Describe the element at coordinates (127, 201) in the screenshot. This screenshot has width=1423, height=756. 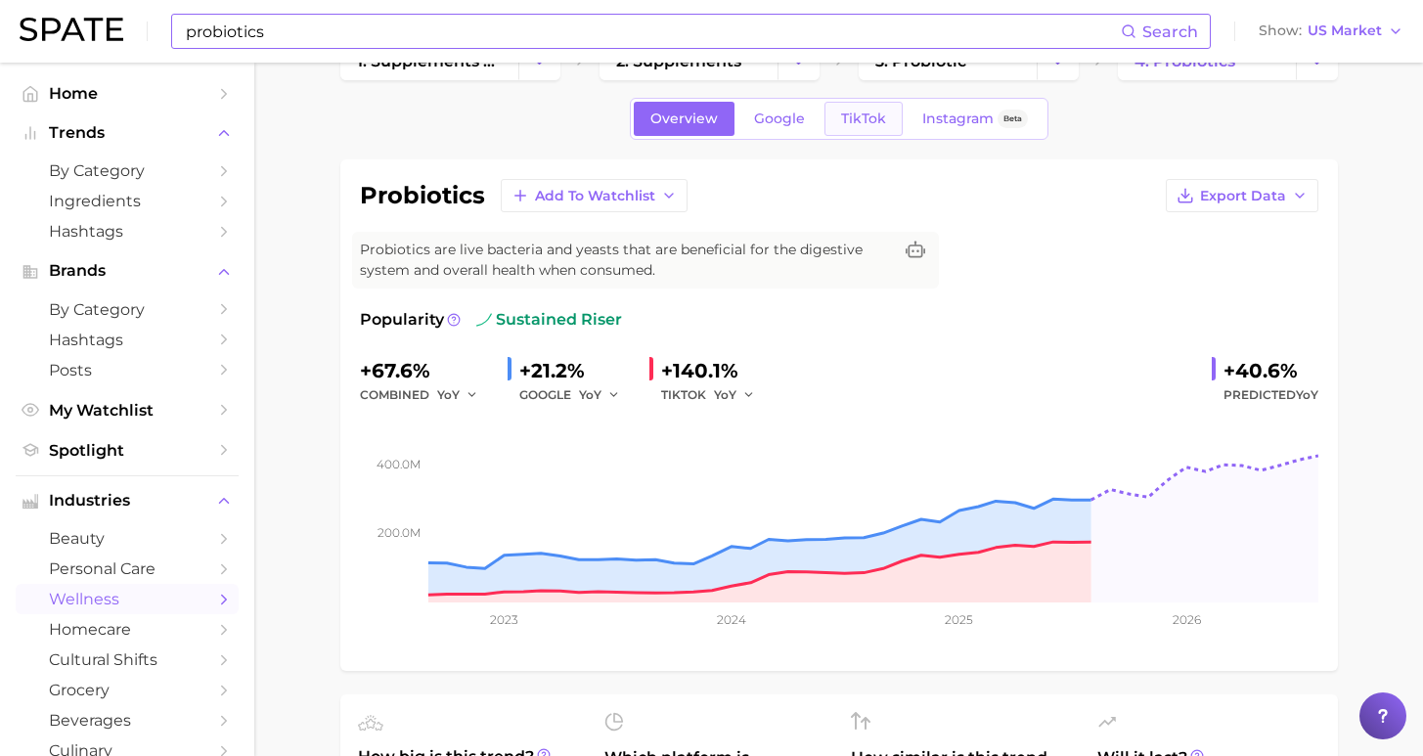
I see `span: Ingredients` at that location.